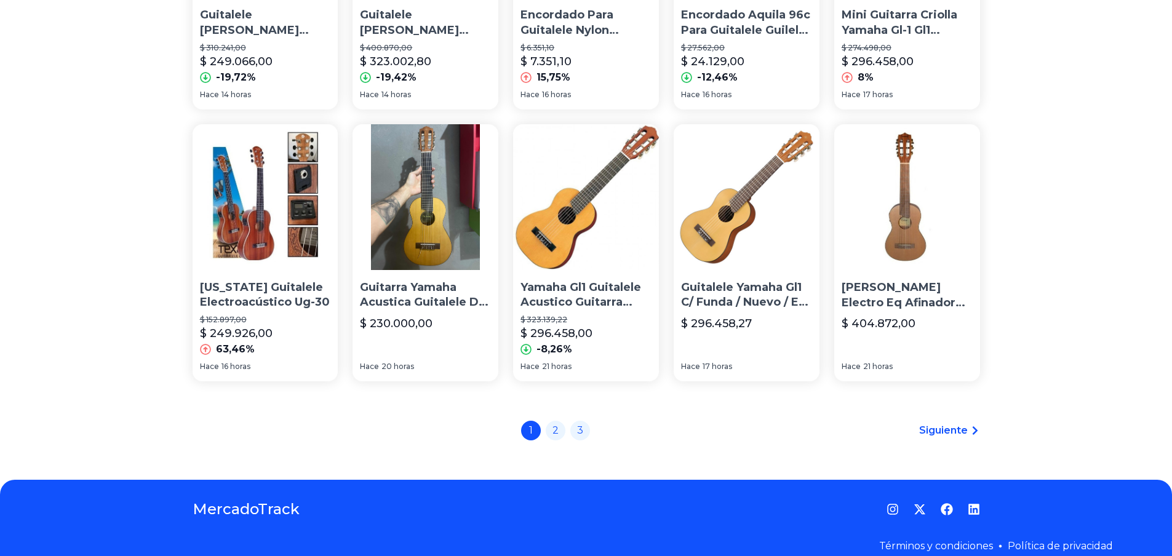  Describe the element at coordinates (907, 197) in the screenshot. I see `img: Guitalele Leonard Electro Eq Afinador Gll31 Mahogany Macizo` at that location.